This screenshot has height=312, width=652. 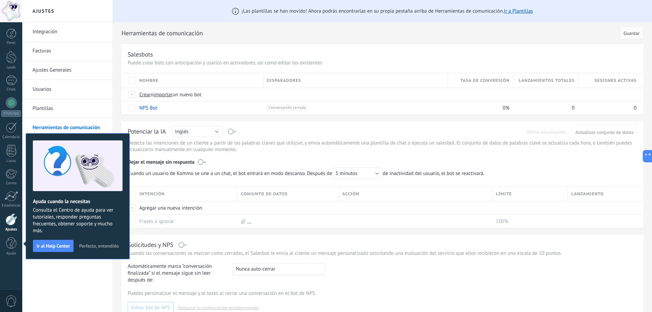 What do you see at coordinates (528, 221) in the screenshot?
I see `div: 100%` at bounding box center [528, 221].